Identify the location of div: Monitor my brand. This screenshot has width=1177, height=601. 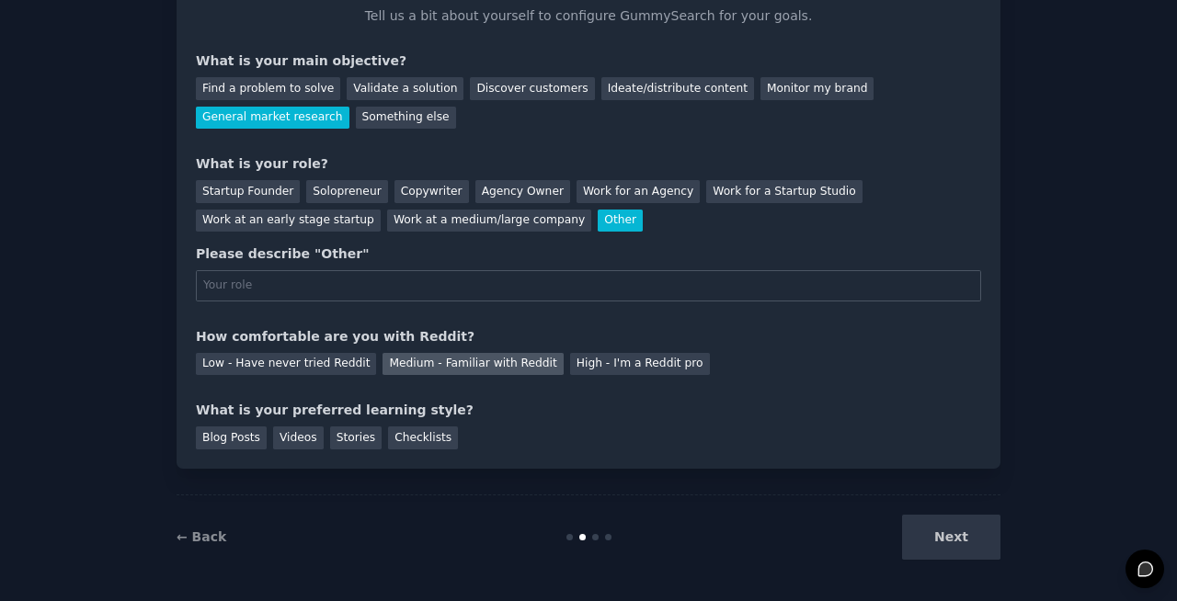
(817, 88).